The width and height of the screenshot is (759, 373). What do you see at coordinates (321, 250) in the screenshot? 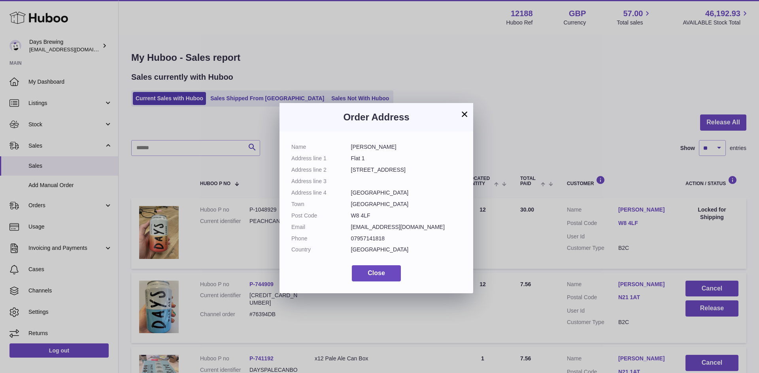
I see `dt: Country` at bounding box center [321, 250].